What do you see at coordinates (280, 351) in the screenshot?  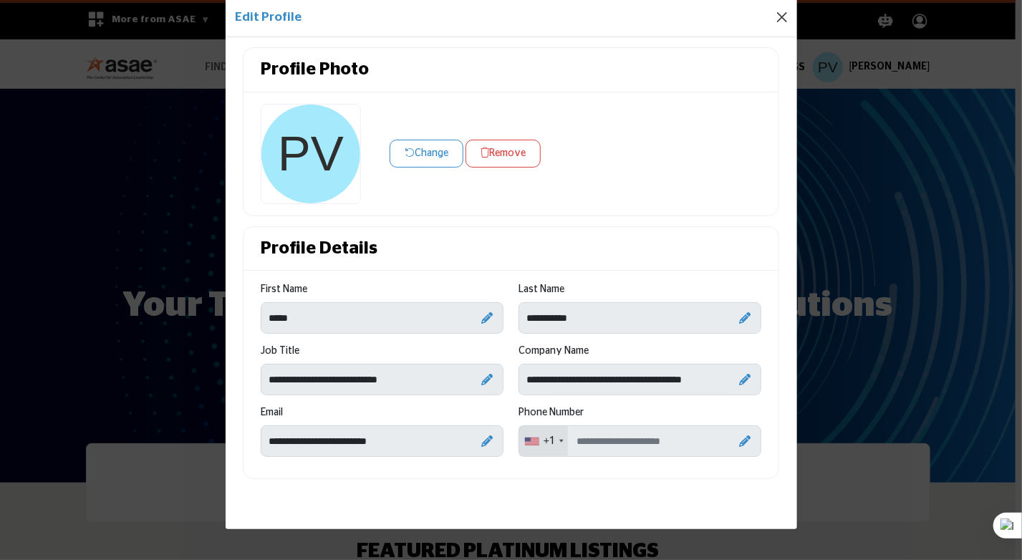 I see `label: Job Title` at bounding box center [280, 351].